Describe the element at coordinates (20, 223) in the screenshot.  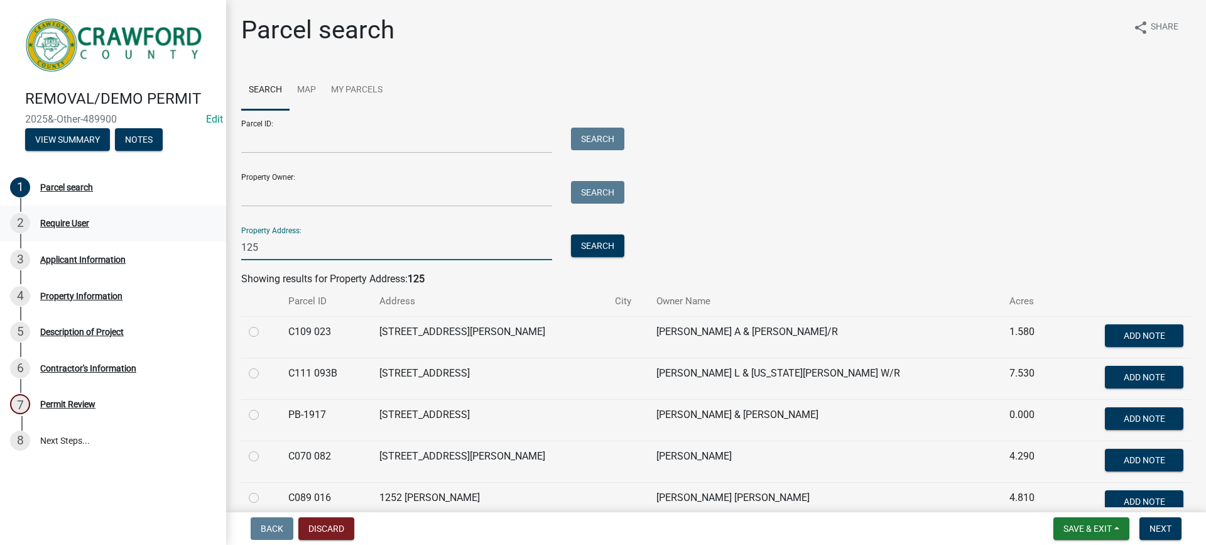
I see `div: 2` at that location.